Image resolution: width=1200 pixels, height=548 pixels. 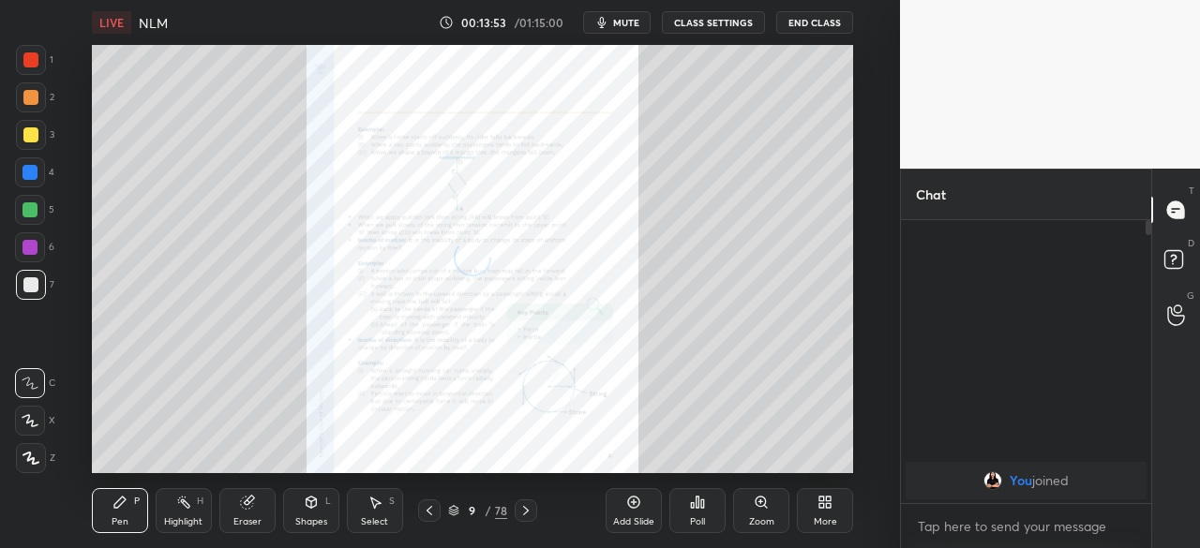 I want to click on div: Shapes, so click(x=311, y=522).